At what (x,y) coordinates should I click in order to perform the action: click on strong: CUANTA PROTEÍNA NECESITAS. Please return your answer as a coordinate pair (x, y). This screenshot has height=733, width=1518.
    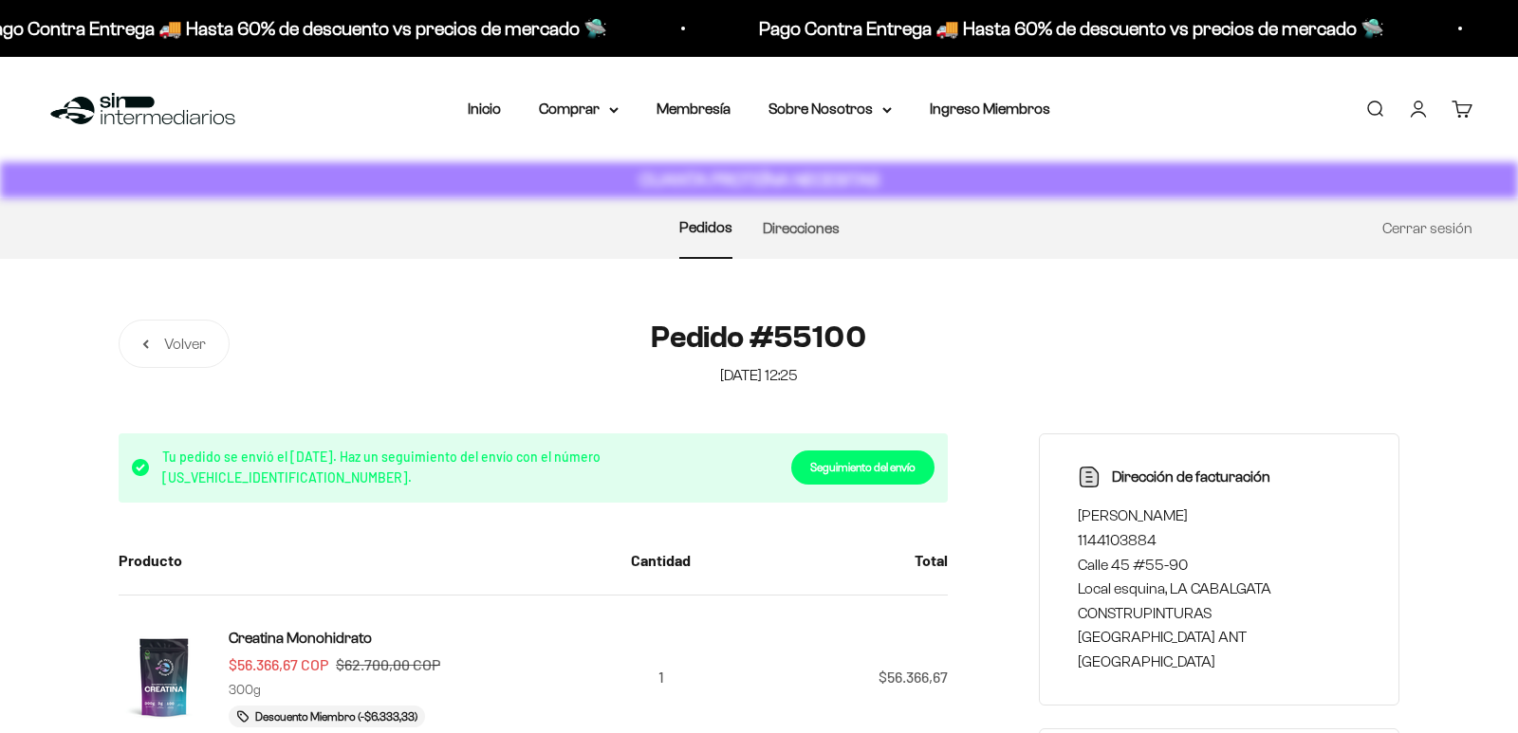
    Looking at the image, I should click on (759, 179).